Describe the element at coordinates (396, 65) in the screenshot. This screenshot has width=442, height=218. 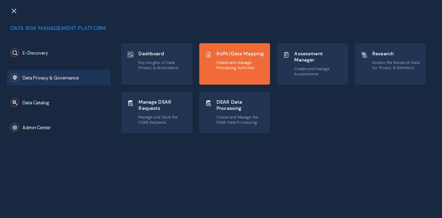
I see `span: Access the Research Data for Privacy & Retention` at that location.